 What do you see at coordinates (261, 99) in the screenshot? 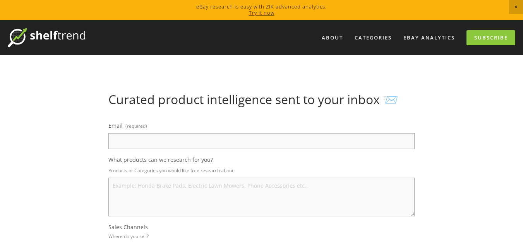
I see `h1: Curated product intelligence sent to your inbox 📨` at bounding box center [261, 99].